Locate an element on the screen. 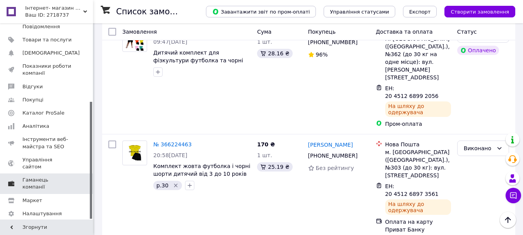 This screenshot has width=523, height=235. span: 96% is located at coordinates (322, 55).